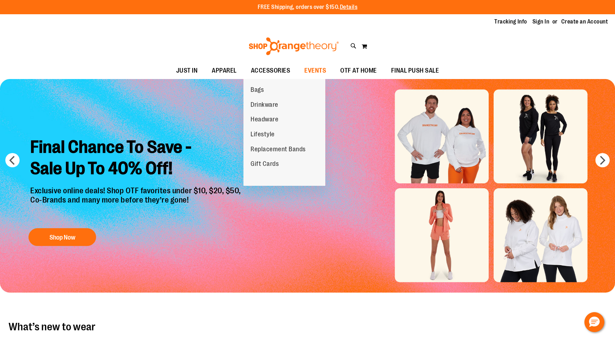  What do you see at coordinates (349, 7) in the screenshot?
I see `a: Details` at bounding box center [349, 7].